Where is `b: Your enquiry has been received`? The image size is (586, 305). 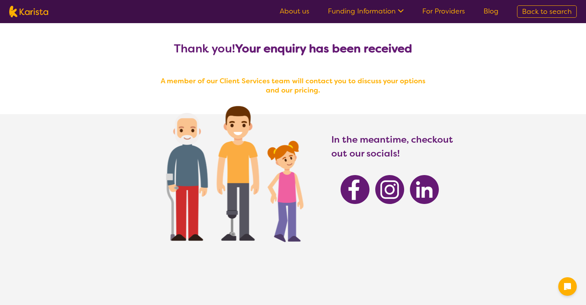
b: Your enquiry has been received is located at coordinates (324, 49).